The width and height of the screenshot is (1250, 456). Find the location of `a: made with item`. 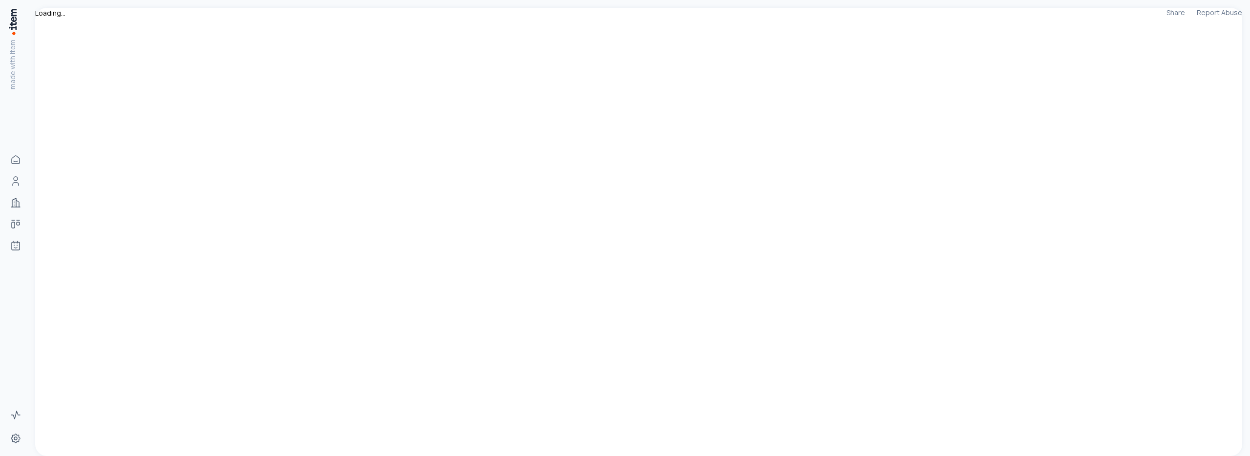

a: made with item is located at coordinates (13, 48).